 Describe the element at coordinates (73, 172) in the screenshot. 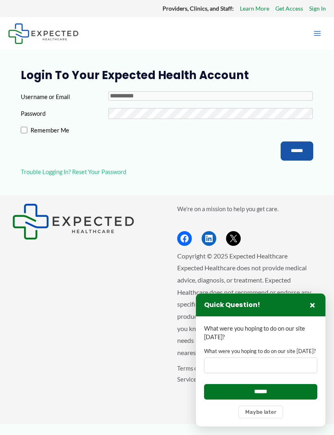

I see `a: Trouble Logging In? Reset Your Password` at that location.